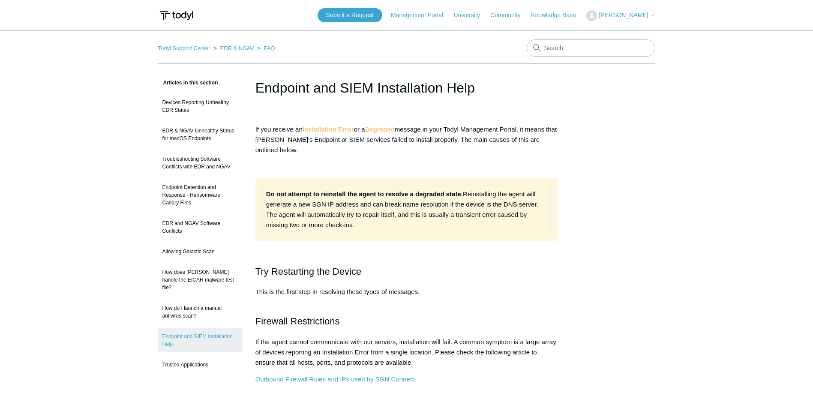 Image resolution: width=813 pixels, height=396 pixels. What do you see at coordinates (407, 297) in the screenshot?
I see `p: This is the first step in resolving these types of messages.` at bounding box center [407, 297].